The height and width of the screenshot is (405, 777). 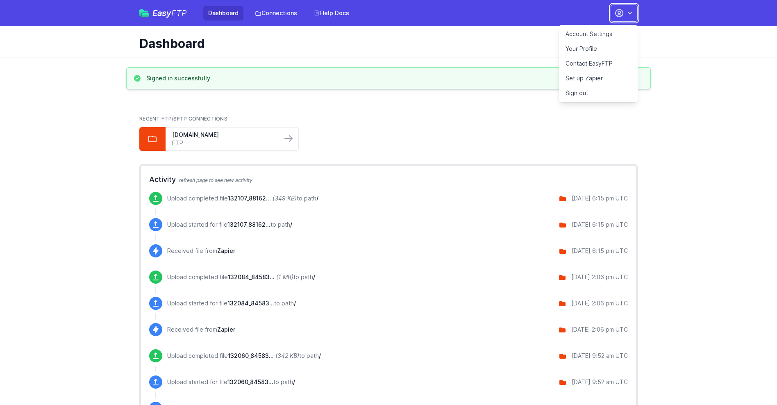 I want to click on a: Connections, so click(x=276, y=13).